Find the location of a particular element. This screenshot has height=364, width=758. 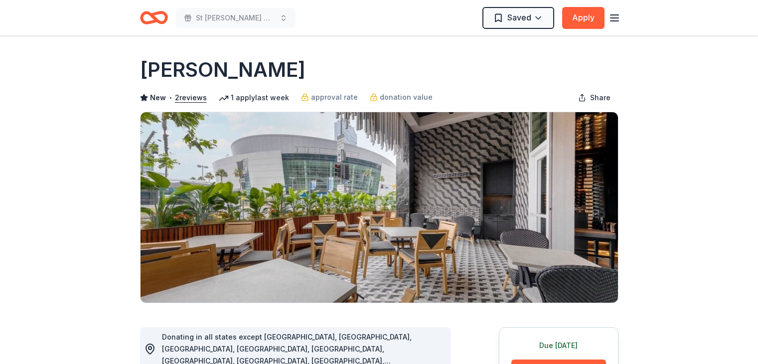

button: 2reviews is located at coordinates (191, 98).